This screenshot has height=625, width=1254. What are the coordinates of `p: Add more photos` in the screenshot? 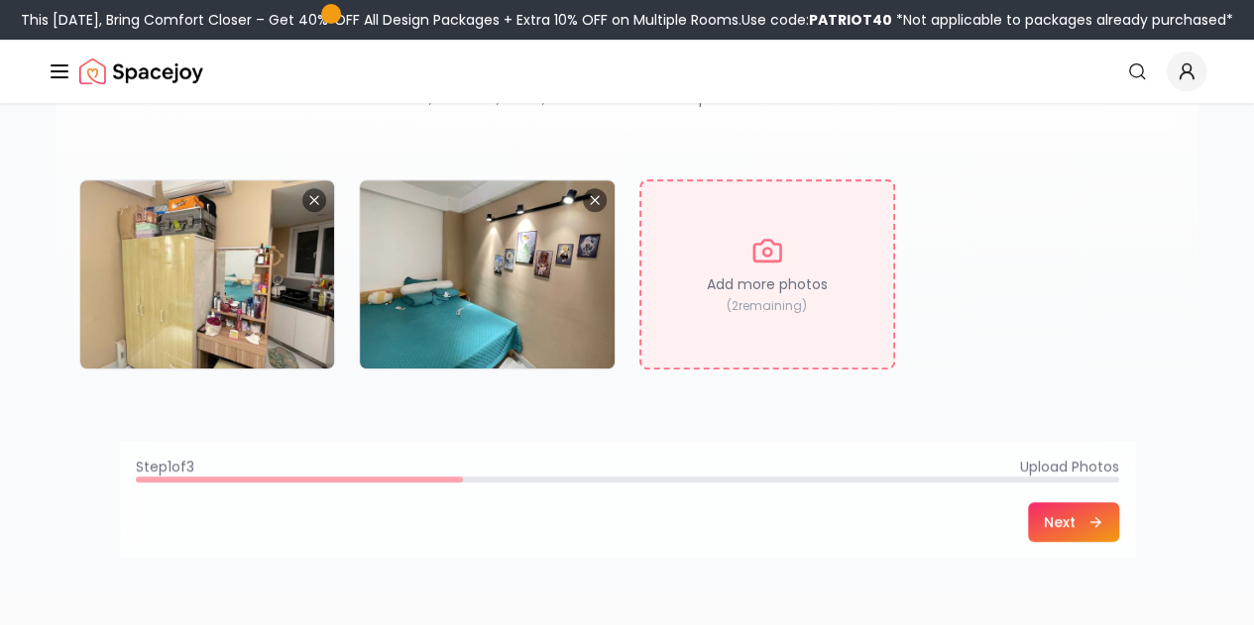 It's located at (767, 284).